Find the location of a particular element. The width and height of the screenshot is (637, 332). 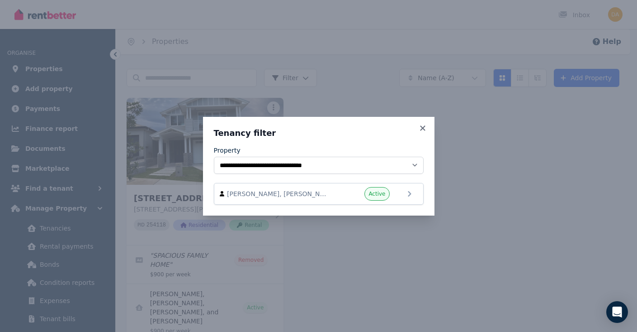

span: Active is located at coordinates (377, 194).